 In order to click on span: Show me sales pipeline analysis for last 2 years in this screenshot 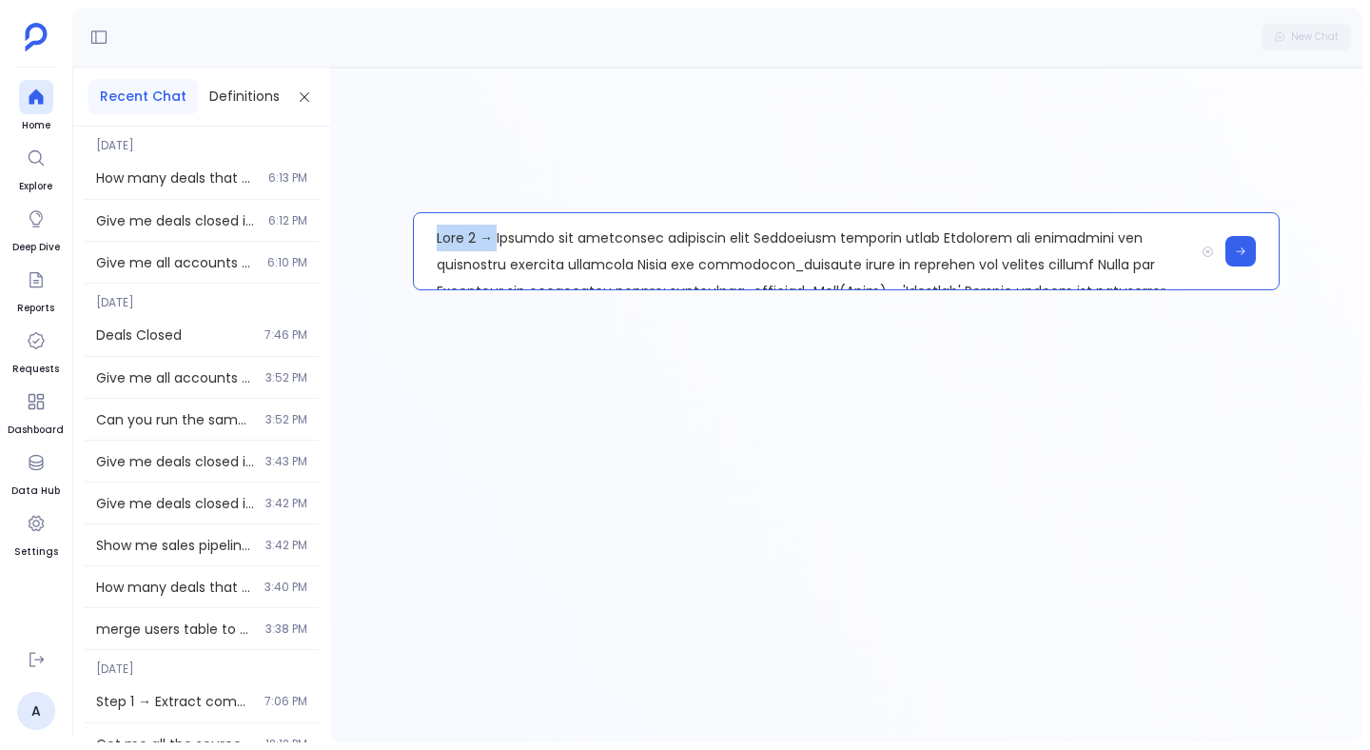, I will do `click(175, 545)`.